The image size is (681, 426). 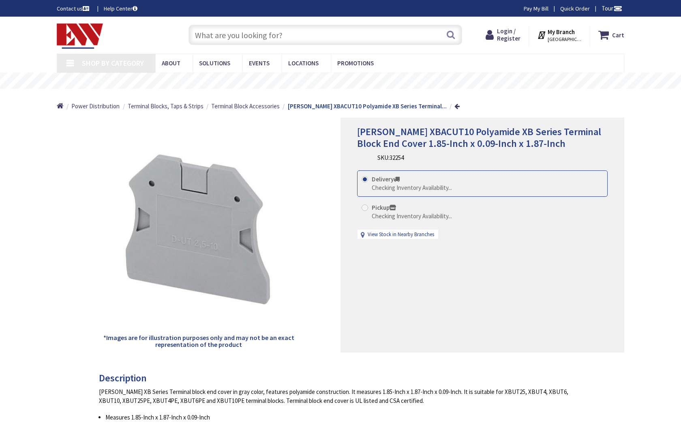 I want to click on a: Power Distribution, so click(x=95, y=106).